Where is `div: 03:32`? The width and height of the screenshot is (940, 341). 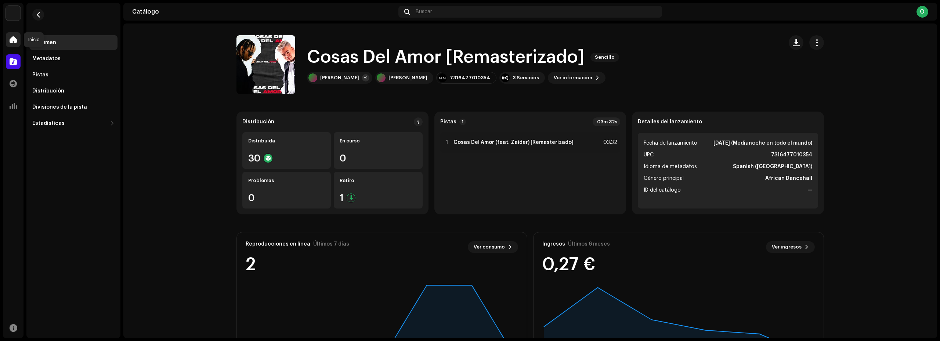
div: 03:32 is located at coordinates (609, 142).